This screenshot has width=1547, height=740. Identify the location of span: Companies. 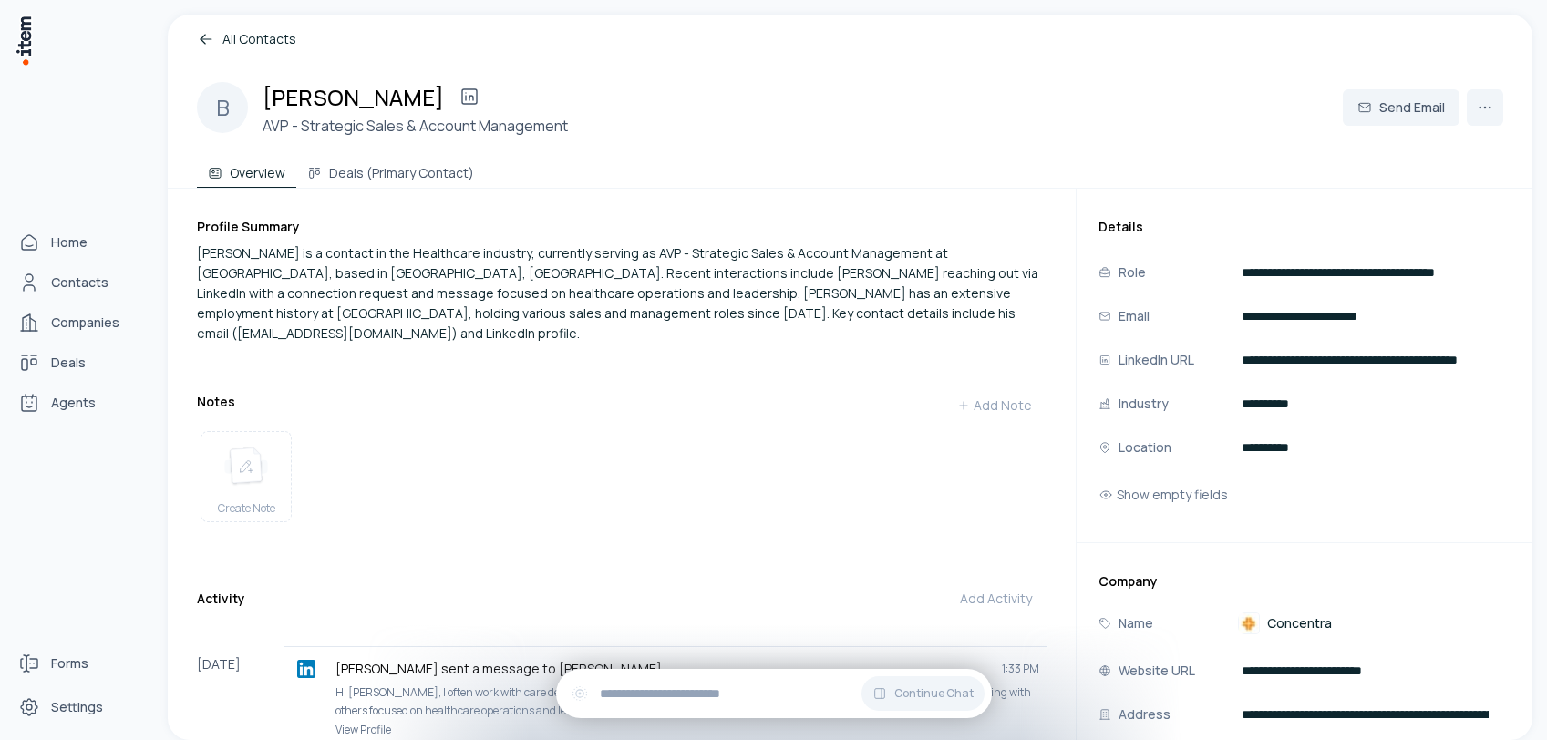
(85, 323).